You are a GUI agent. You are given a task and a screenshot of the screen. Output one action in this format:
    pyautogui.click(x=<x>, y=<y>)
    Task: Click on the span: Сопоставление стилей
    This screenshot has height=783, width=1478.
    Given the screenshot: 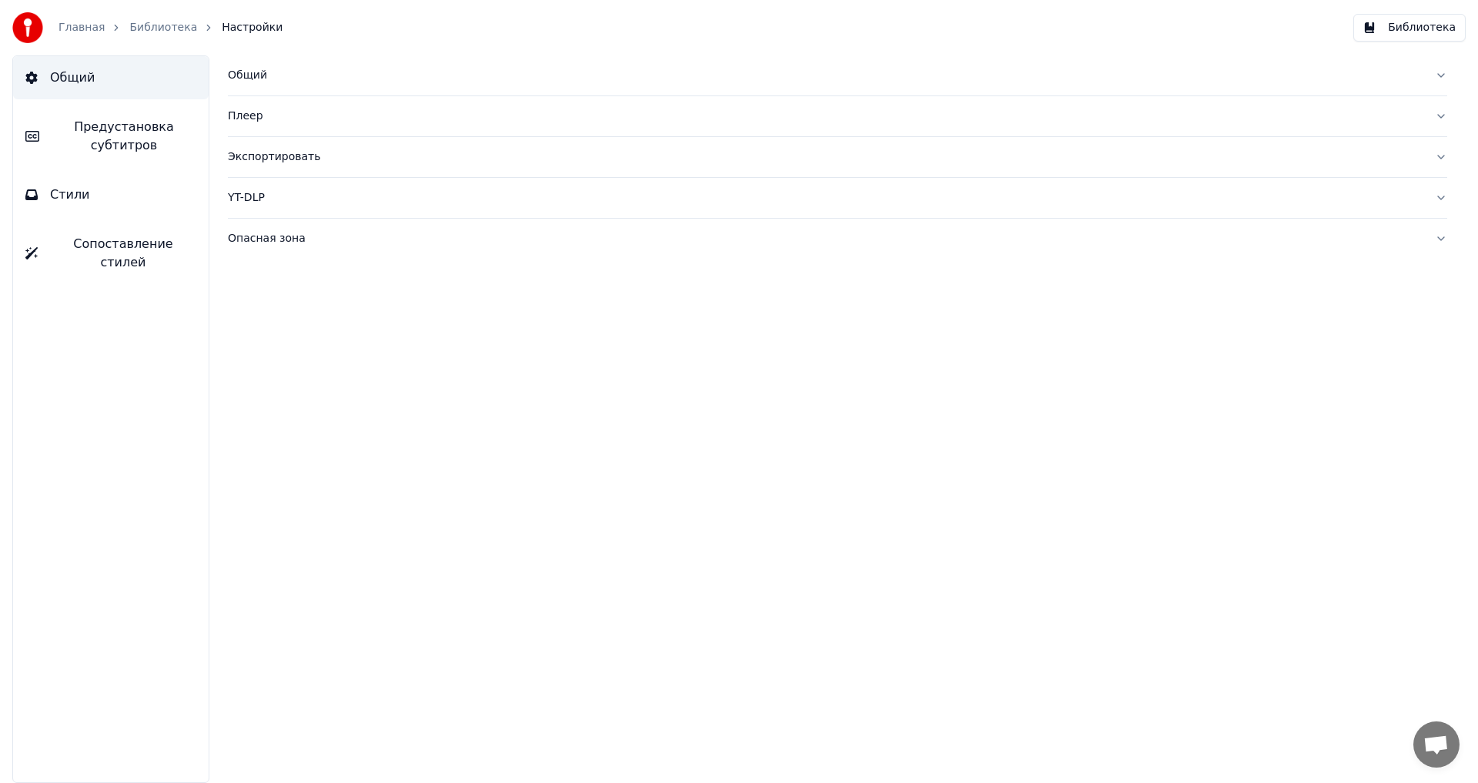 What is the action you would take?
    pyautogui.click(x=123, y=253)
    